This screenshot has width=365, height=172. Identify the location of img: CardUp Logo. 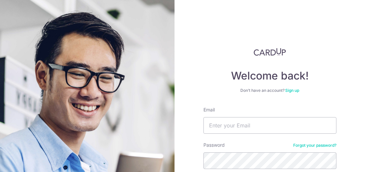
(270, 52).